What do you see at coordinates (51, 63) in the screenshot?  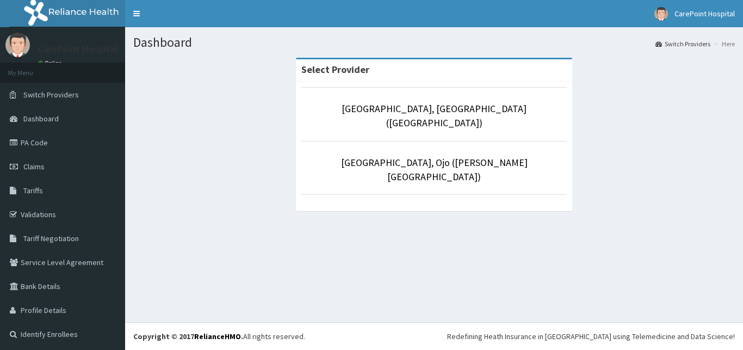 I see `a: Online` at bounding box center [51, 63].